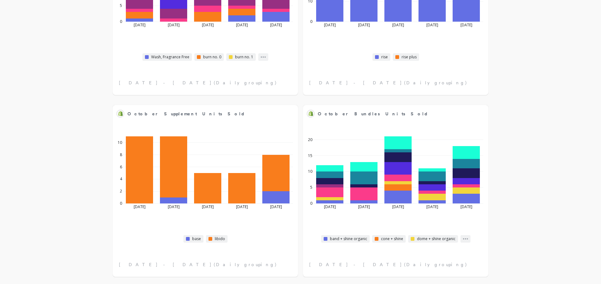 This screenshot has width=601, height=284. I want to click on span: base, so click(197, 239).